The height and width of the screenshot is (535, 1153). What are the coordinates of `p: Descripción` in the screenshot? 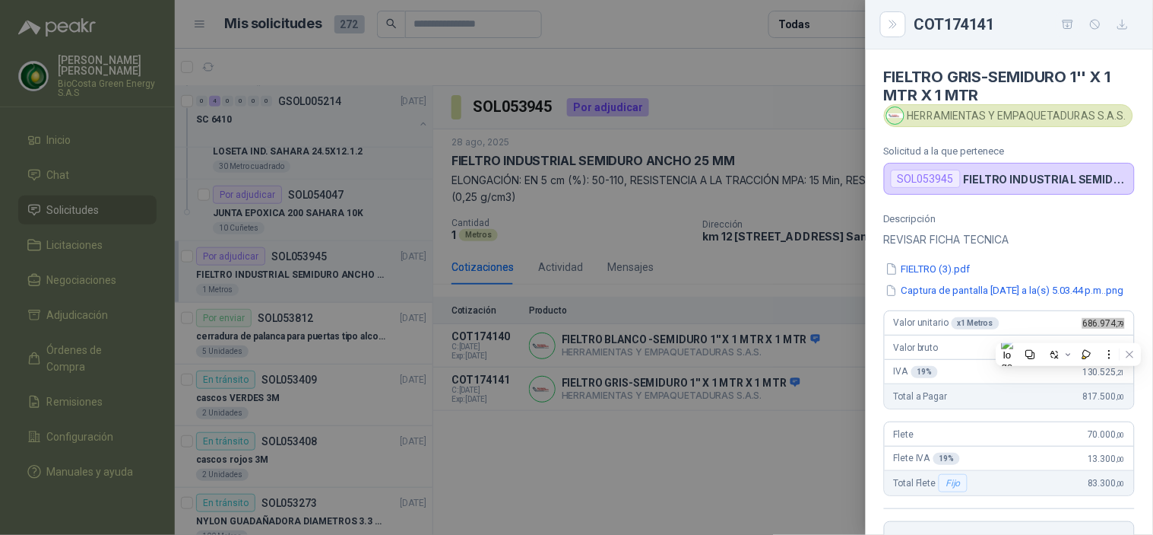 It's located at (1010, 218).